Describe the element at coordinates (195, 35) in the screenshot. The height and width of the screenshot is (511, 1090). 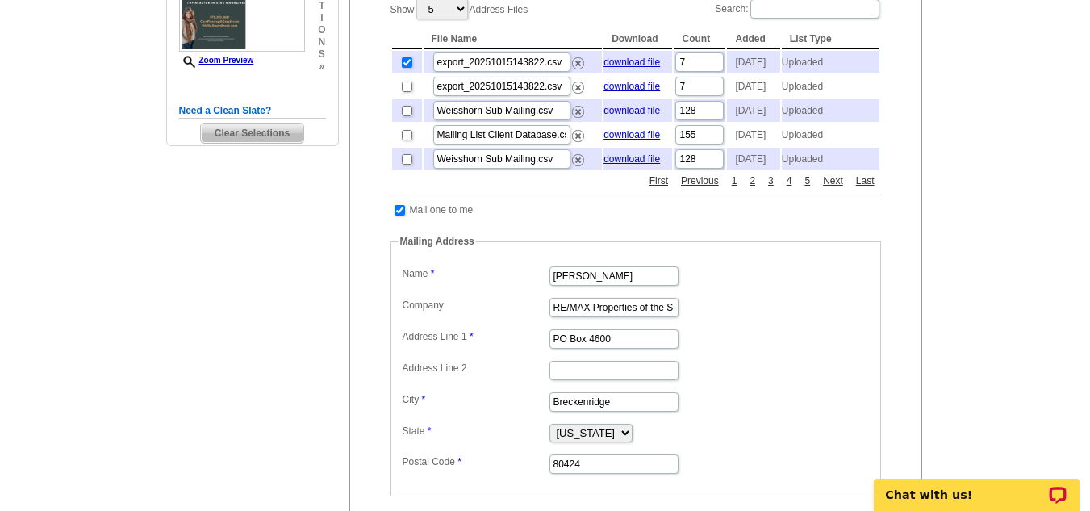
I see `button: Open LiveChat chat widget` at that location.